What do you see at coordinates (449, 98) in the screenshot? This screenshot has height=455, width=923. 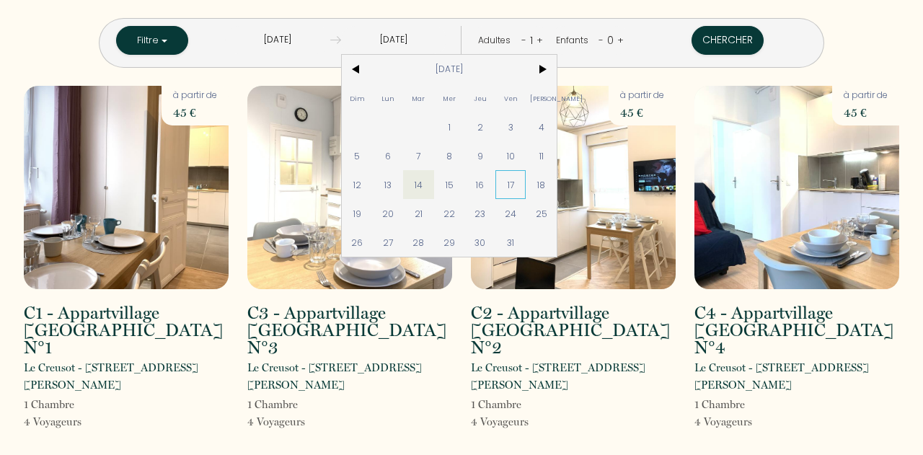 I see `span: Mer` at bounding box center [449, 98].